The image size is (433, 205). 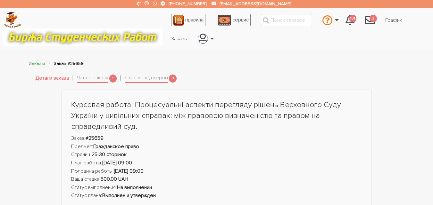 What do you see at coordinates (287, 20) in the screenshot?
I see `input: Поиск заказов` at bounding box center [287, 20].